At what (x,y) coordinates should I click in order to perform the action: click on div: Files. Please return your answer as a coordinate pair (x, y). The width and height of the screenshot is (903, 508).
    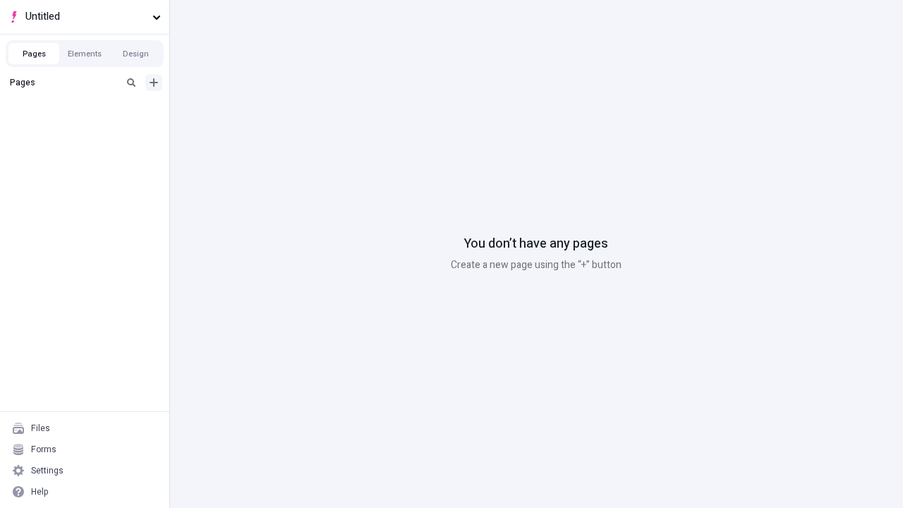
    Looking at the image, I should click on (40, 428).